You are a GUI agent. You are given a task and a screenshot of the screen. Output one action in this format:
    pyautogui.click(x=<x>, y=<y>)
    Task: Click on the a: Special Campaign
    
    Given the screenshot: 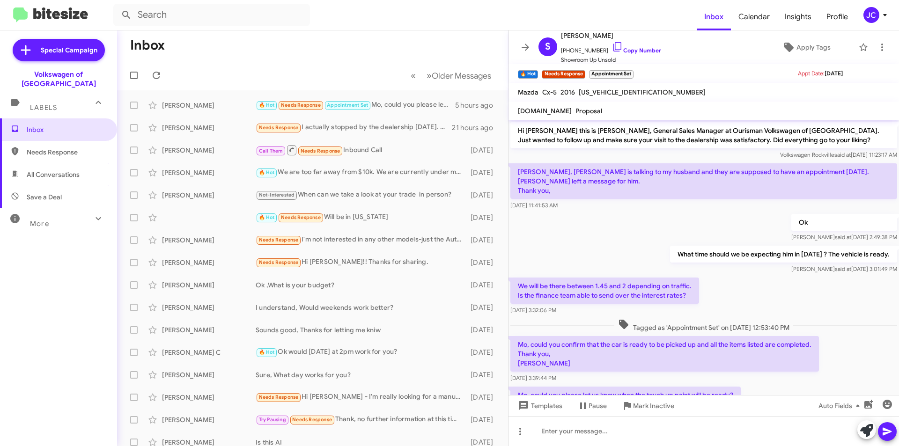 What is the action you would take?
    pyautogui.click(x=59, y=50)
    